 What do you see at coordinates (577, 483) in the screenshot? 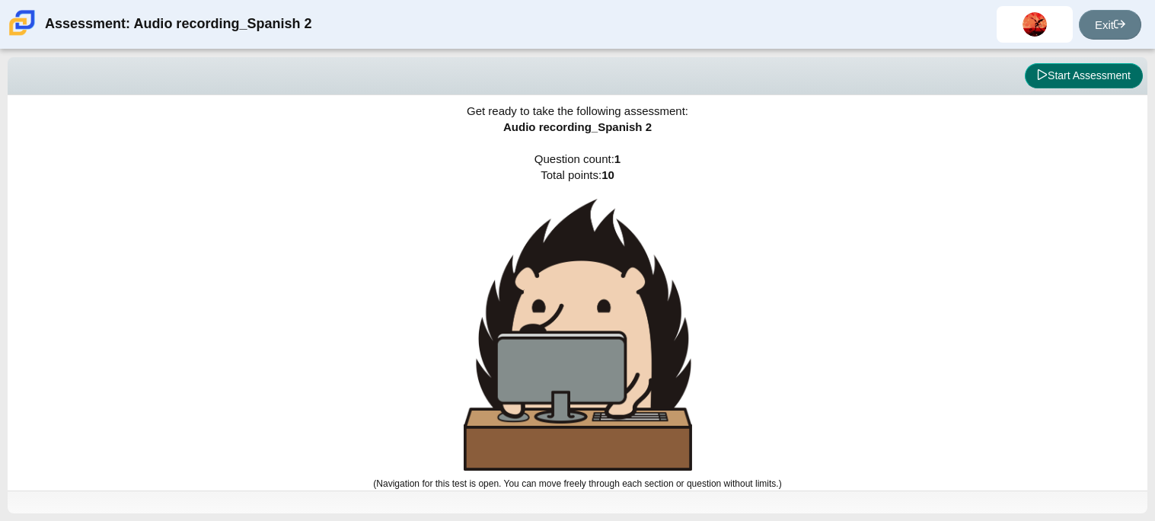
I see `small: (Navigation for this test is open. You can move freely through each section or question without l...` at bounding box center [577, 483].